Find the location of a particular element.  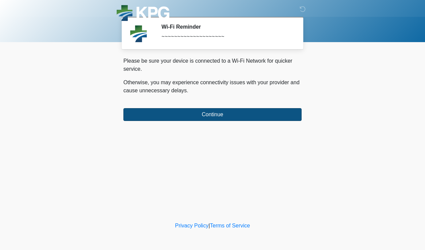

img: Agent Avatar is located at coordinates (139, 34).